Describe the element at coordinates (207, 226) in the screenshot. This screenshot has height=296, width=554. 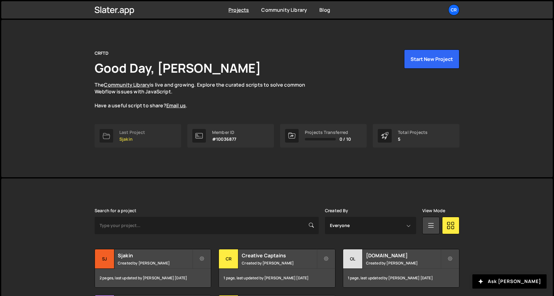
I see `input: Type your project...` at that location.